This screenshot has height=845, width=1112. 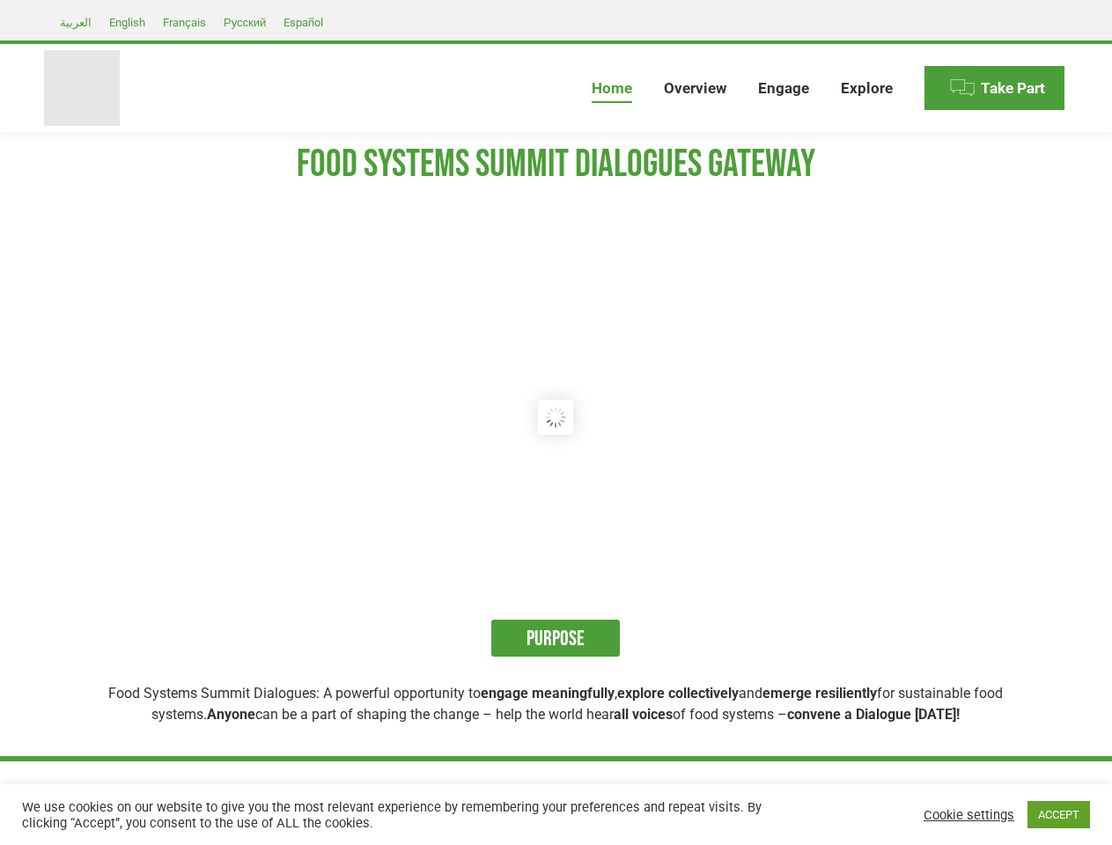 I want to click on span: English, so click(x=127, y=22).